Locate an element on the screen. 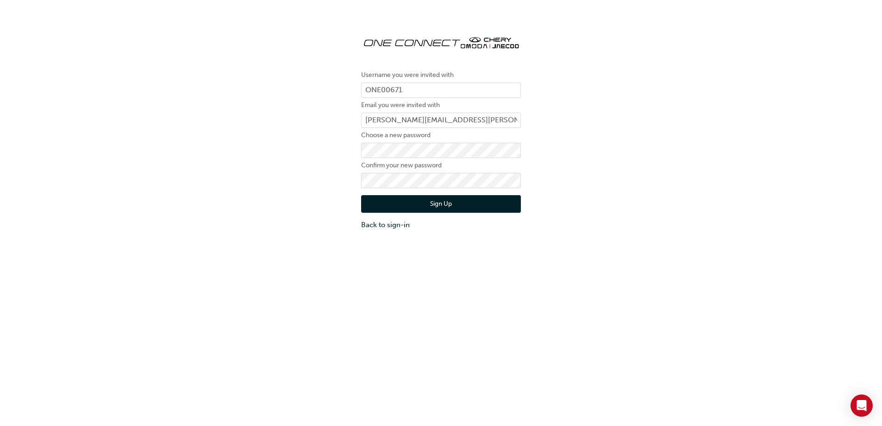 The height and width of the screenshot is (426, 882). a: Back to sign-in is located at coordinates (441, 225).